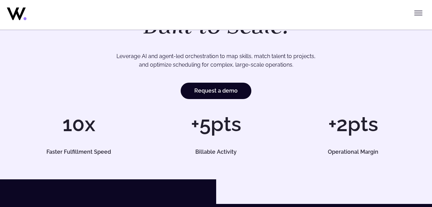 The height and width of the screenshot is (207, 432). Describe the element at coordinates (353, 124) in the screenshot. I see `h1: +2pts` at that location.